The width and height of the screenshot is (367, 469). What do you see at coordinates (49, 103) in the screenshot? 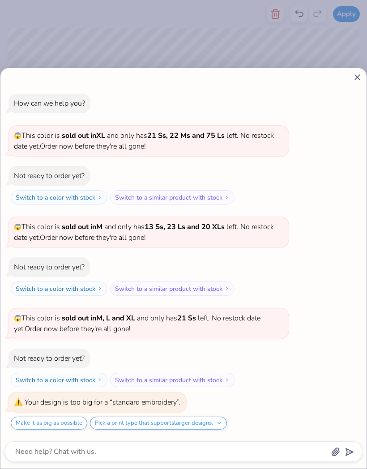
I see `div: How can we help you?` at bounding box center [49, 103].